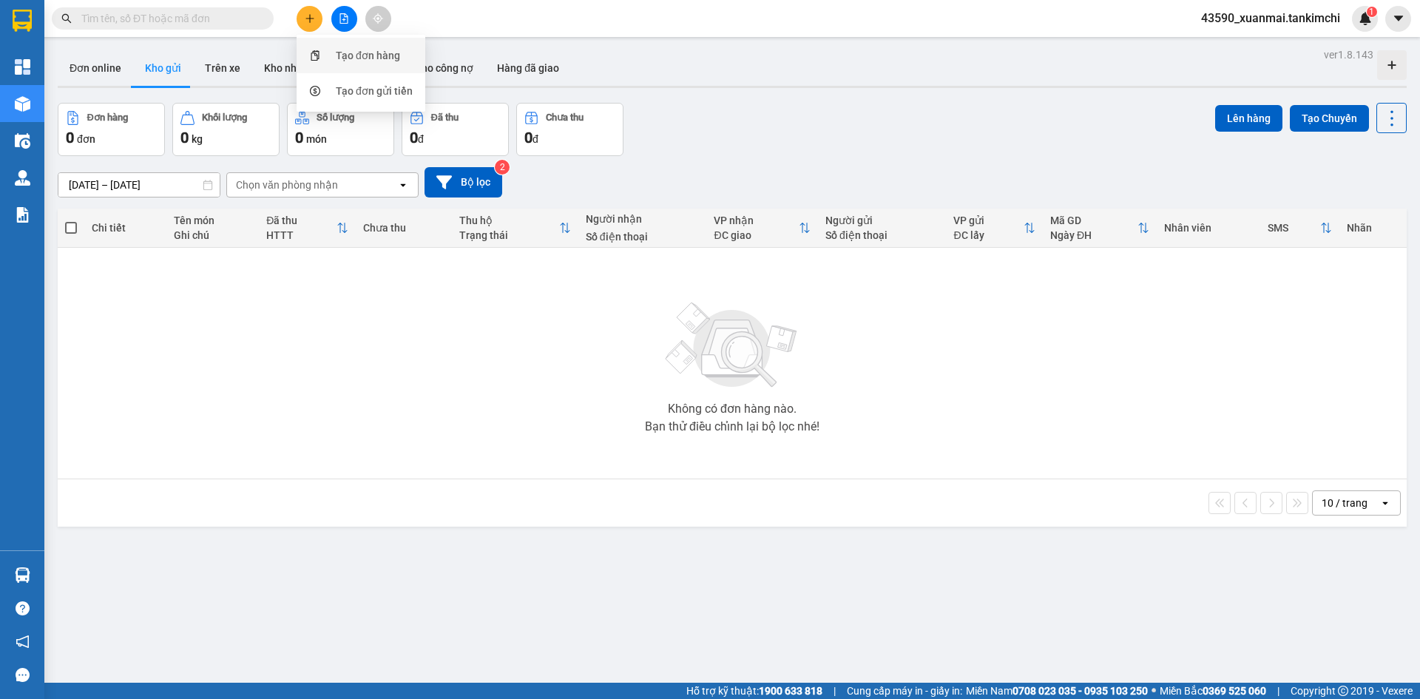 The image size is (1420, 699). I want to click on span: 43590_xuanmai.tankimchi, so click(1271, 18).